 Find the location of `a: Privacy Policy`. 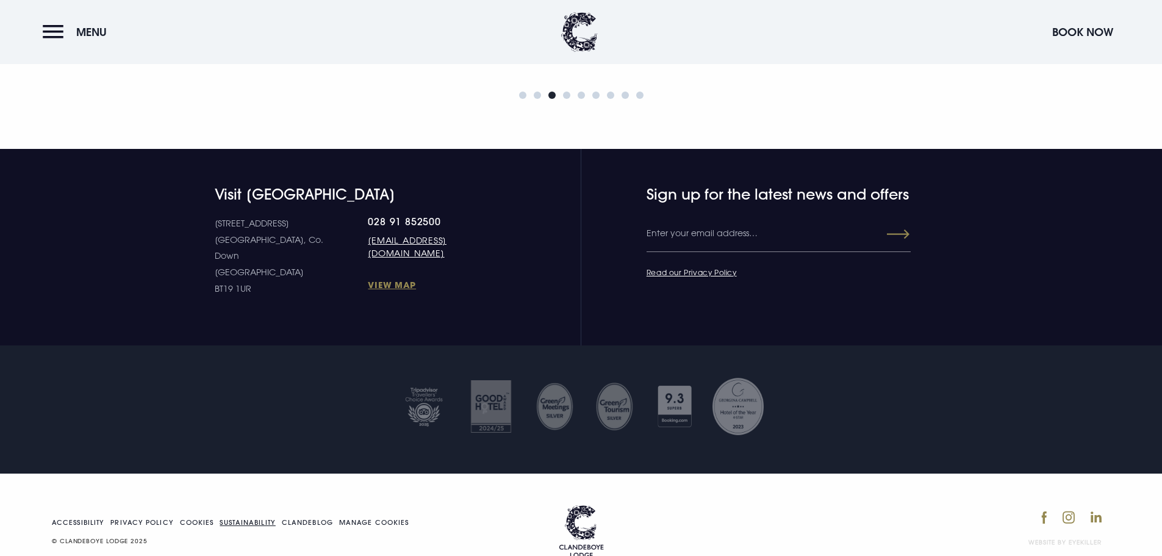

a: Privacy Policy is located at coordinates (142, 522).